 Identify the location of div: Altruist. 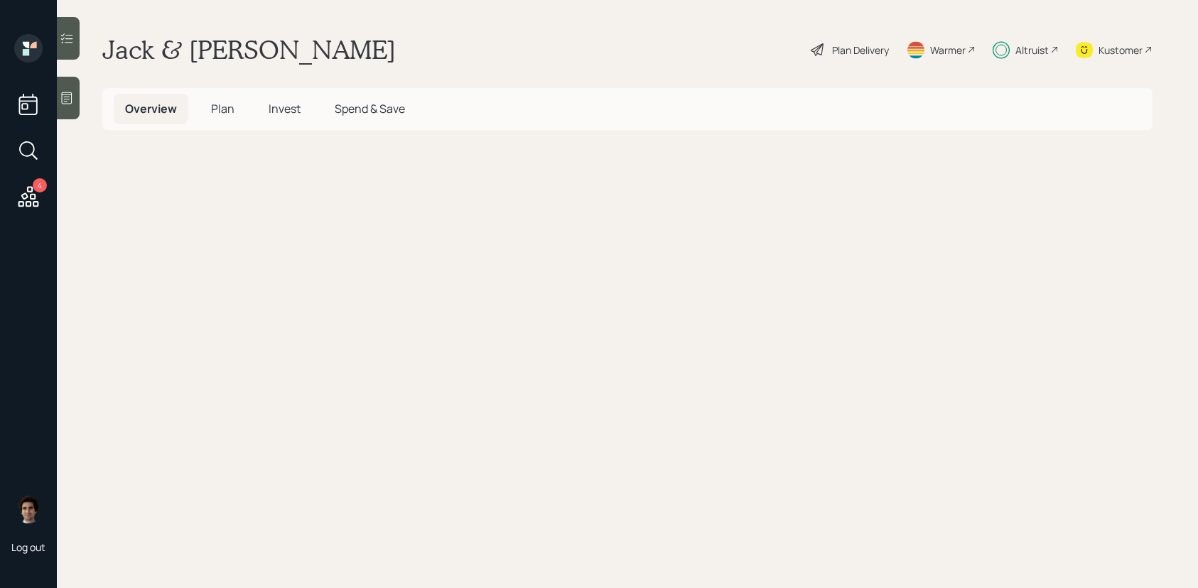
(1032, 50).